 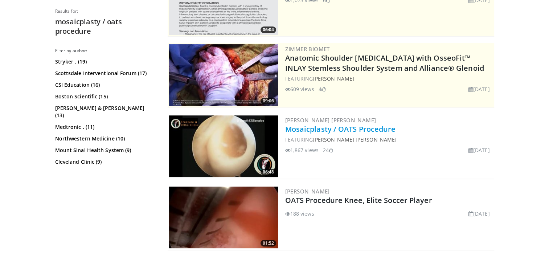 What do you see at coordinates (223, 75) in the screenshot?
I see `img: 59d0d6d9-feca-4357-b9cd-4bad2cd35cb6.300x170_q85_crop-smart_upscale.jpg` at bounding box center [223, 75].